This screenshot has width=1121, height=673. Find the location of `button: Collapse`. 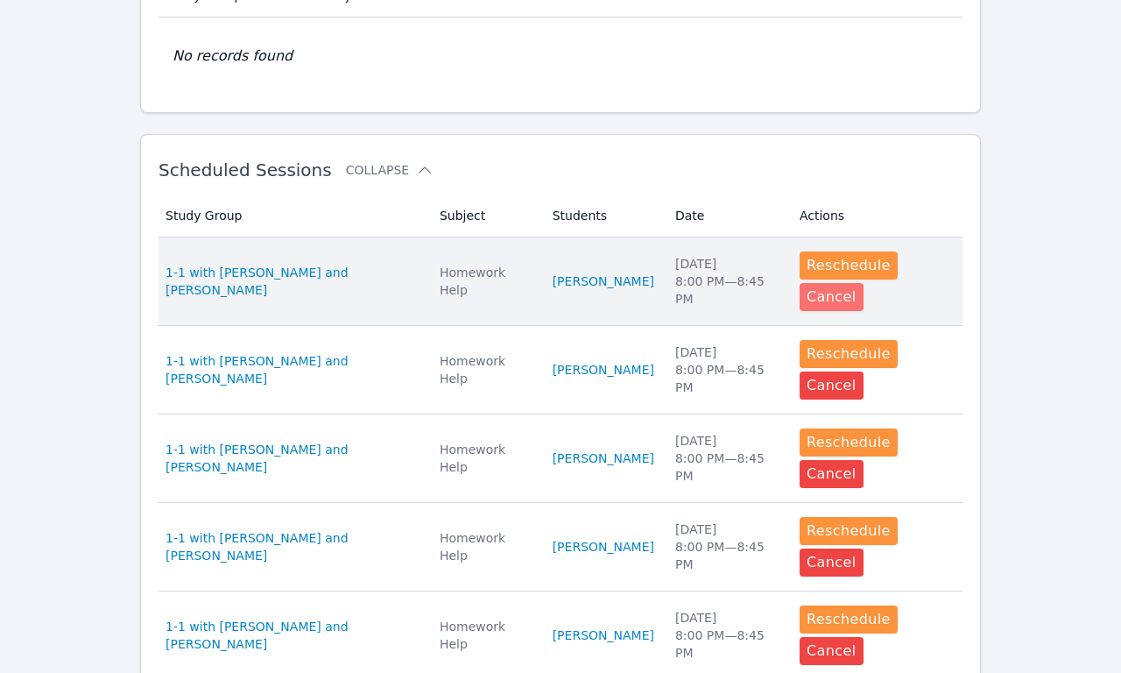

button: Collapse is located at coordinates (390, 170).